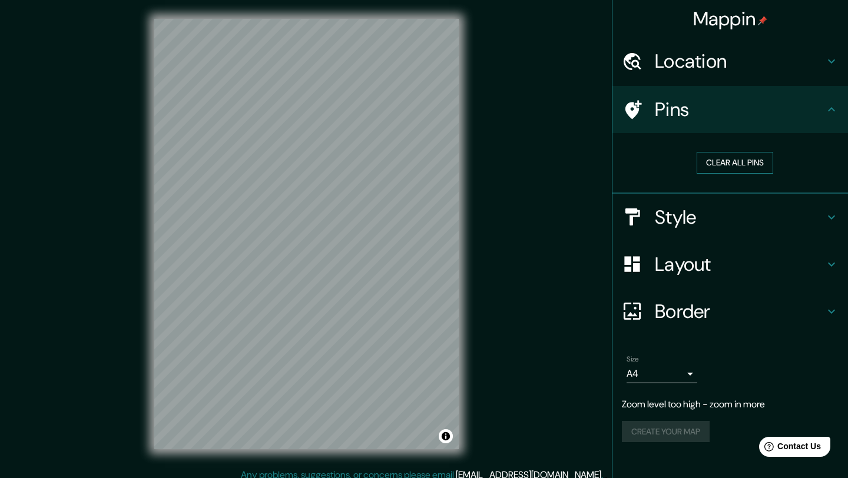  Describe the element at coordinates (740, 61) in the screenshot. I see `h4: Location` at that location.